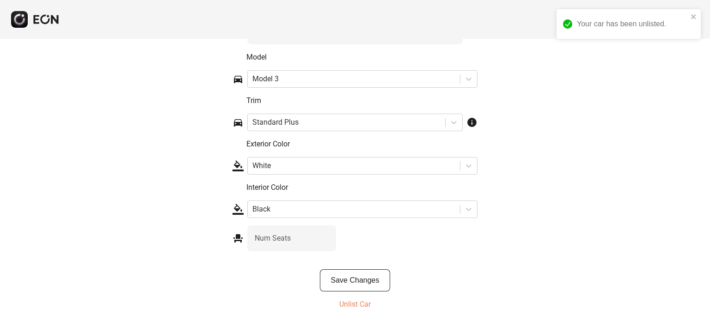 The width and height of the screenshot is (710, 321). I want to click on p: Unlist Car, so click(355, 304).